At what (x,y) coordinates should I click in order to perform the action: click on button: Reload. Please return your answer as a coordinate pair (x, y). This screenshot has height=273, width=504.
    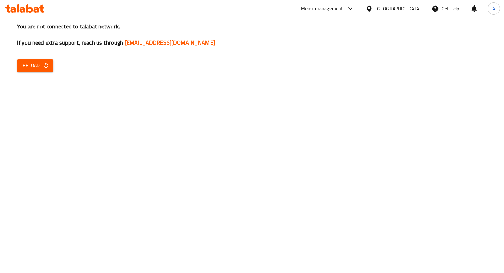
    Looking at the image, I should click on (35, 65).